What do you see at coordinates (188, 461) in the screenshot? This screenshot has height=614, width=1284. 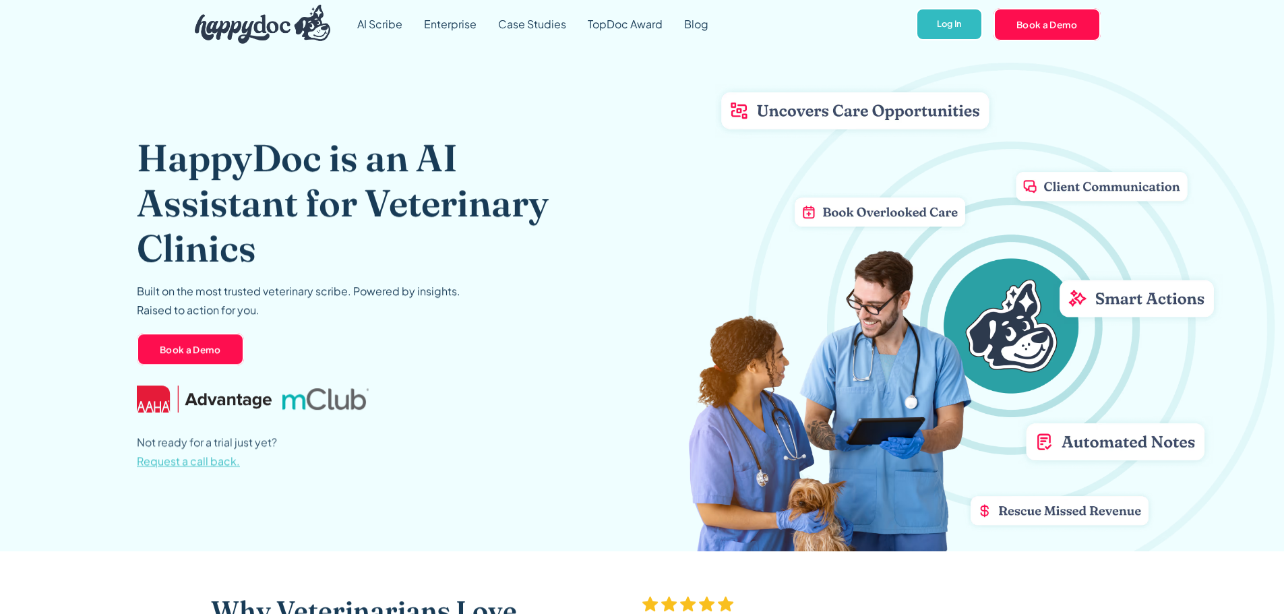 I see `span: Request a call back.` at bounding box center [188, 461].